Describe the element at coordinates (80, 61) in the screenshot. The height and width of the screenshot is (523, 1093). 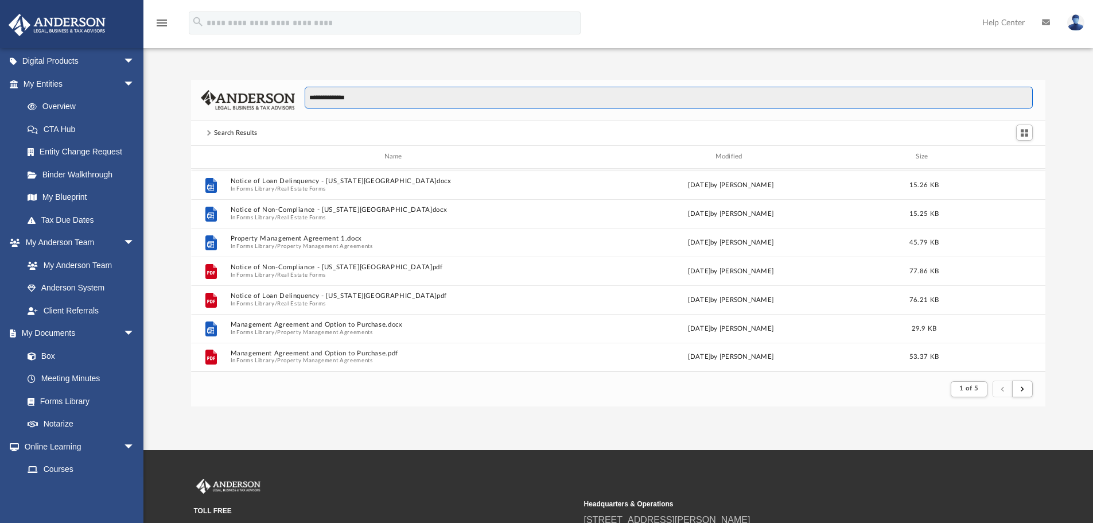
I see `a: Digital Productsarrow_drop_down` at that location.